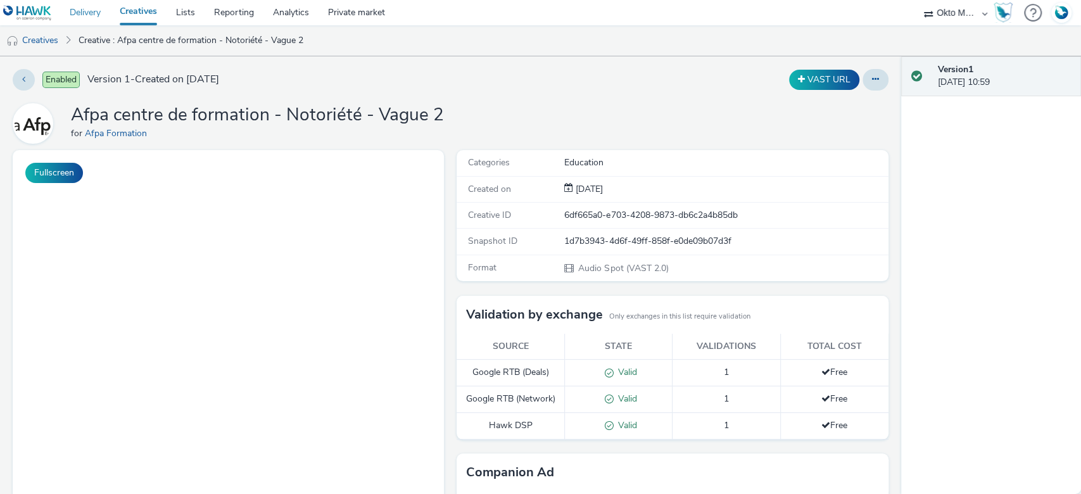  I want to click on h3: Validation by exchange, so click(534, 315).